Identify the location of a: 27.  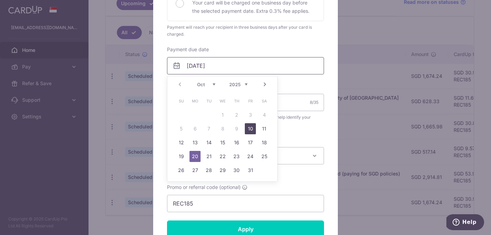
(195, 170).